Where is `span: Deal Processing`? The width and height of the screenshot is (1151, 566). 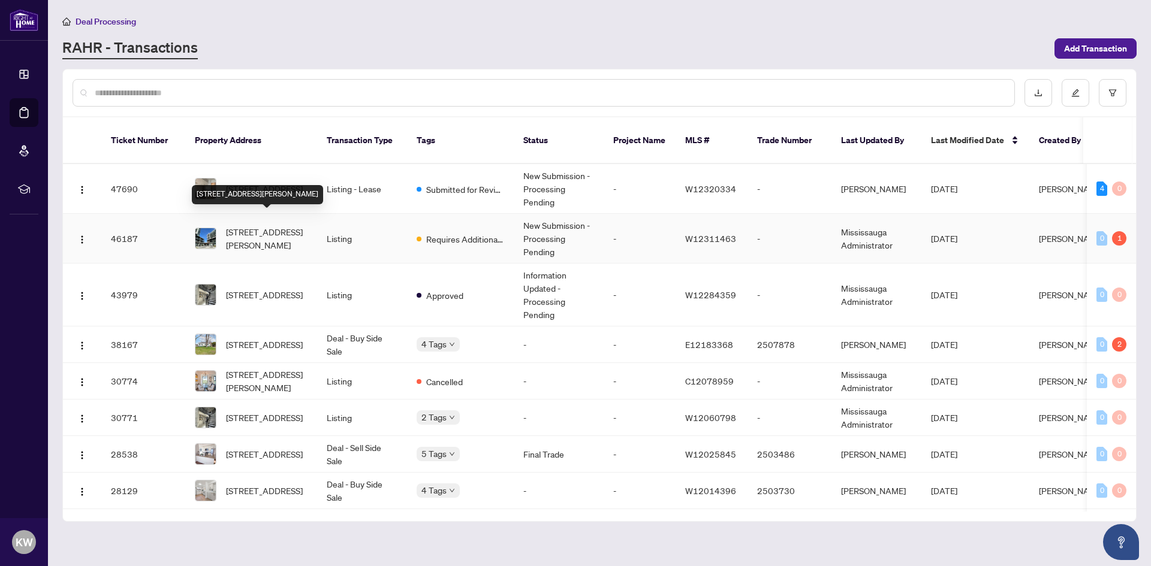
span: Deal Processing is located at coordinates (105, 22).